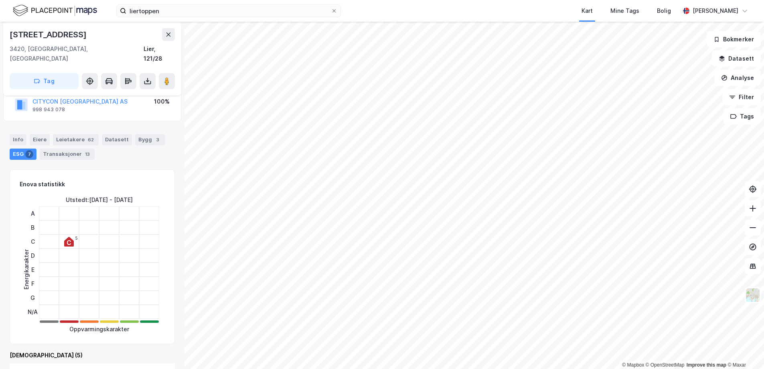 This screenshot has width=764, height=369. Describe the element at coordinates (633, 365) in the screenshot. I see `a: Mapbox` at that location.